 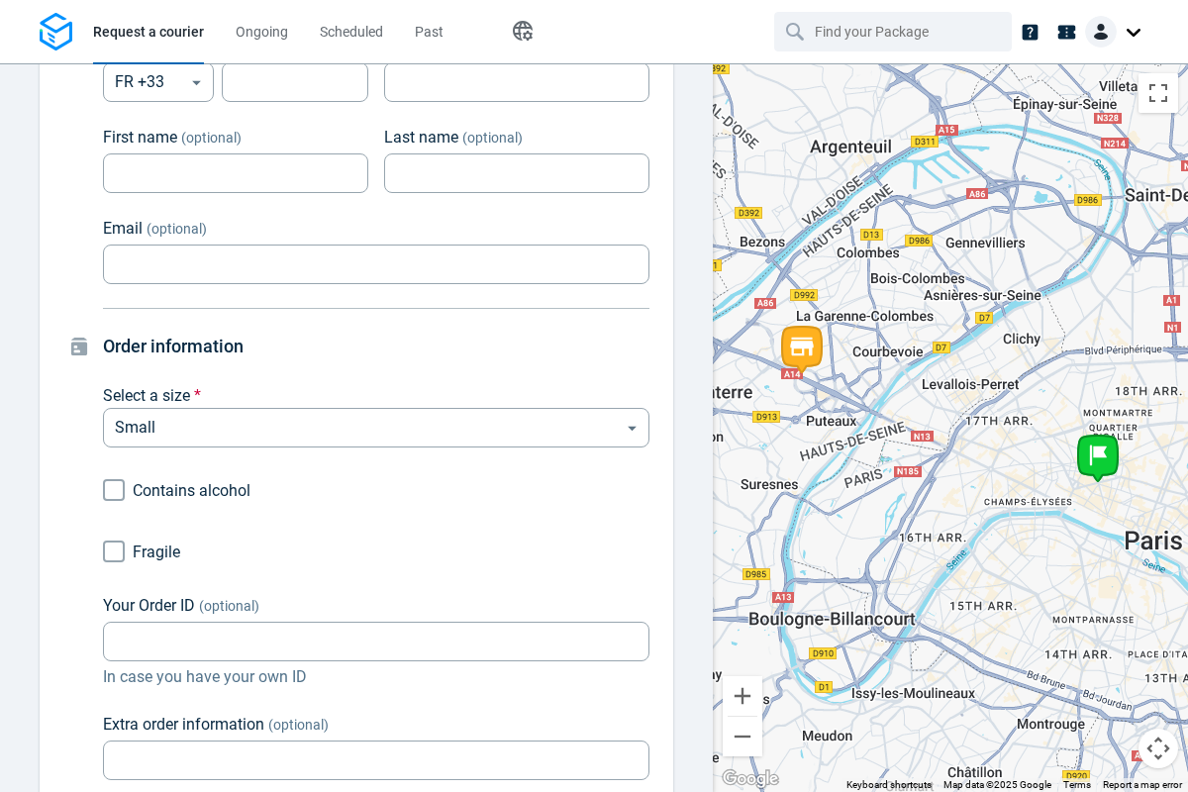 I want to click on span: Select a size, so click(x=147, y=395).